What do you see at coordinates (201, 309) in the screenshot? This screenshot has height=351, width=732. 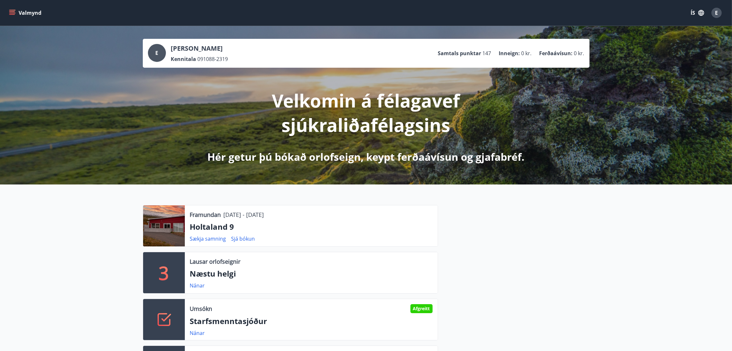 I see `p: Umsókn` at bounding box center [201, 309].